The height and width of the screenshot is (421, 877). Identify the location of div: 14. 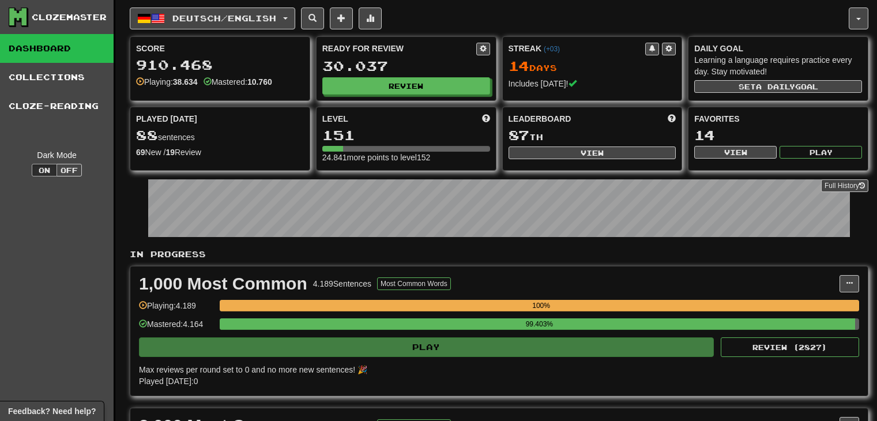
(777, 135).